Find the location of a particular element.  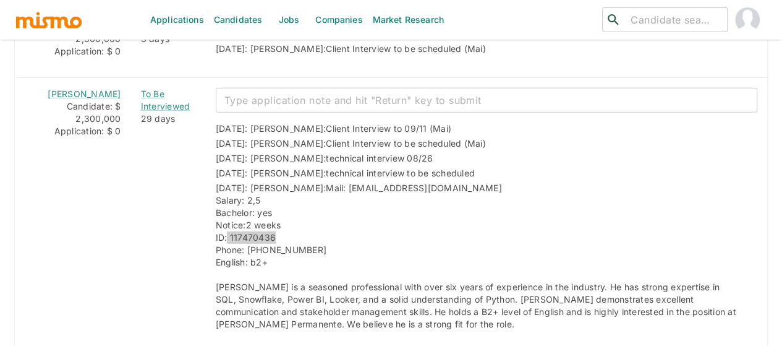

img: logo is located at coordinates (49, 20).